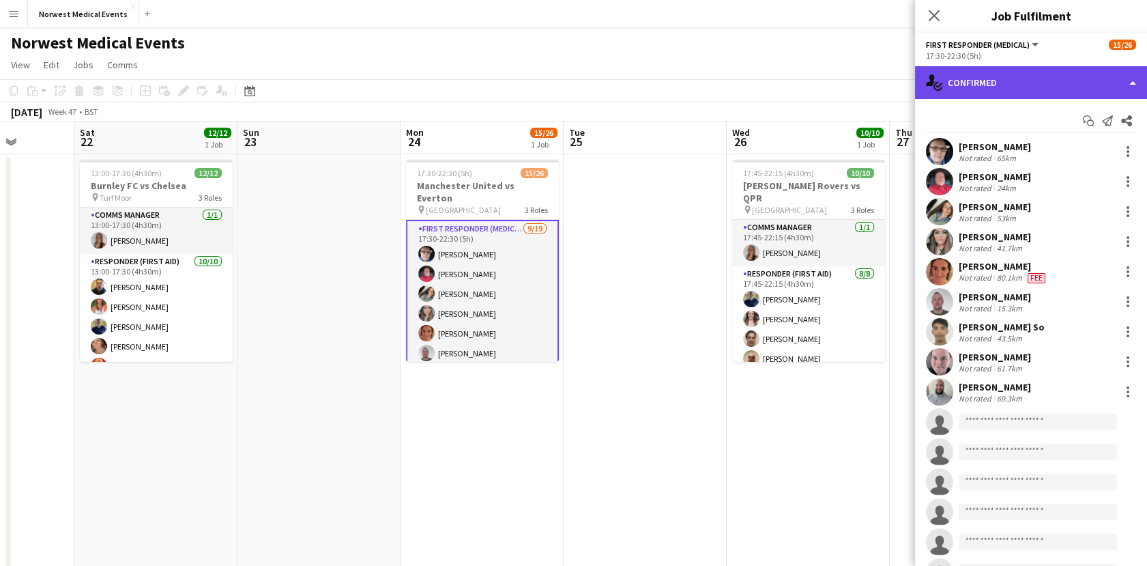 The width and height of the screenshot is (1147, 566). What do you see at coordinates (1007, 188) in the screenshot?
I see `div: 24km` at bounding box center [1007, 188].